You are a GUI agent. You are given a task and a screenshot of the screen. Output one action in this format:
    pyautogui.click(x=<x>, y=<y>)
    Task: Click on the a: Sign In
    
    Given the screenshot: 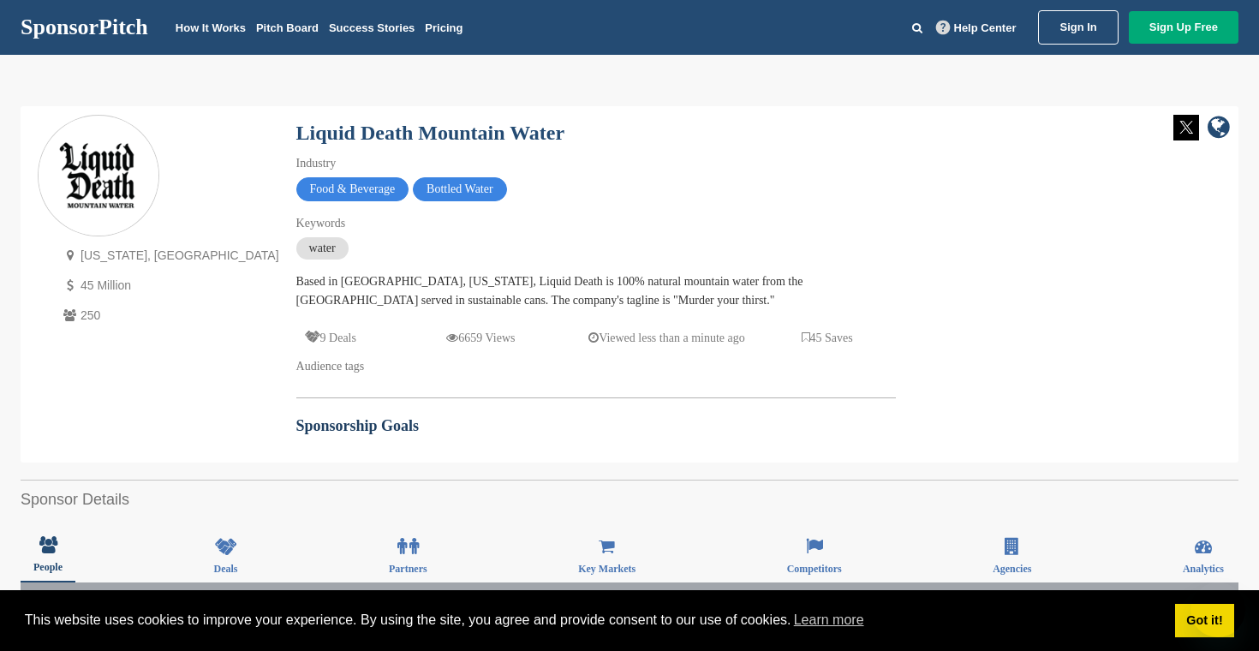 What is the action you would take?
    pyautogui.click(x=1078, y=27)
    